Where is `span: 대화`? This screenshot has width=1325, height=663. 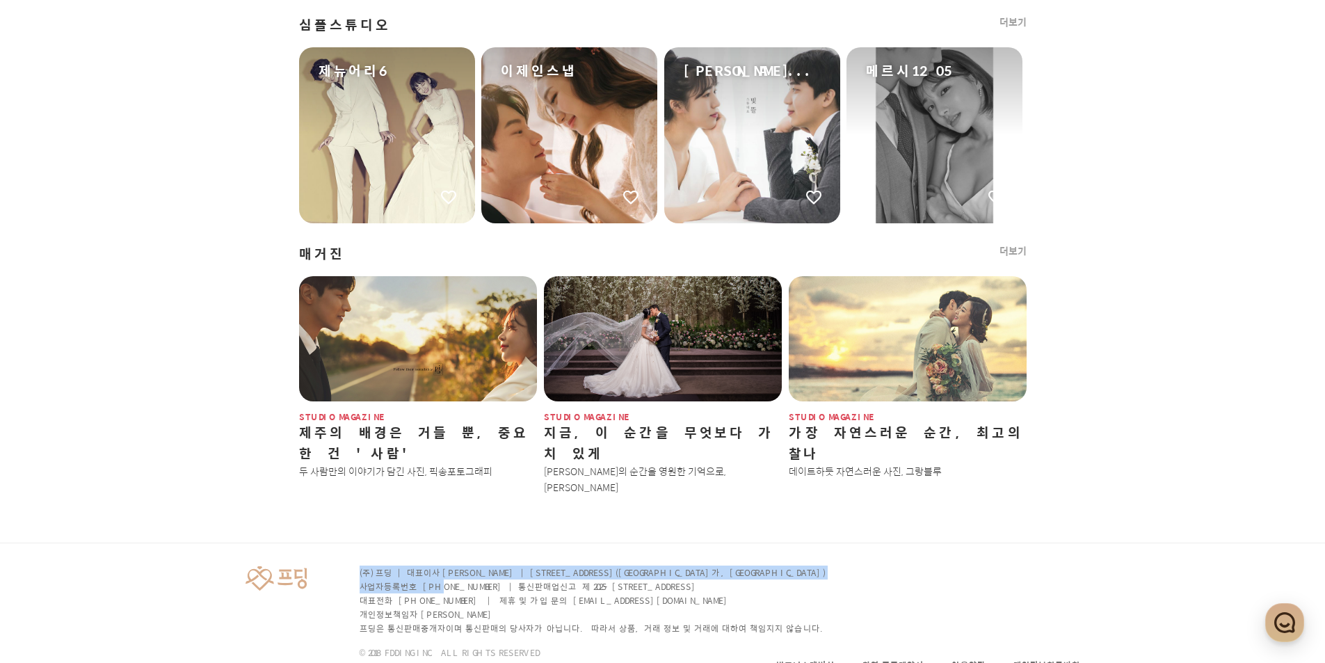 span: 대화 is located at coordinates (136, 468).